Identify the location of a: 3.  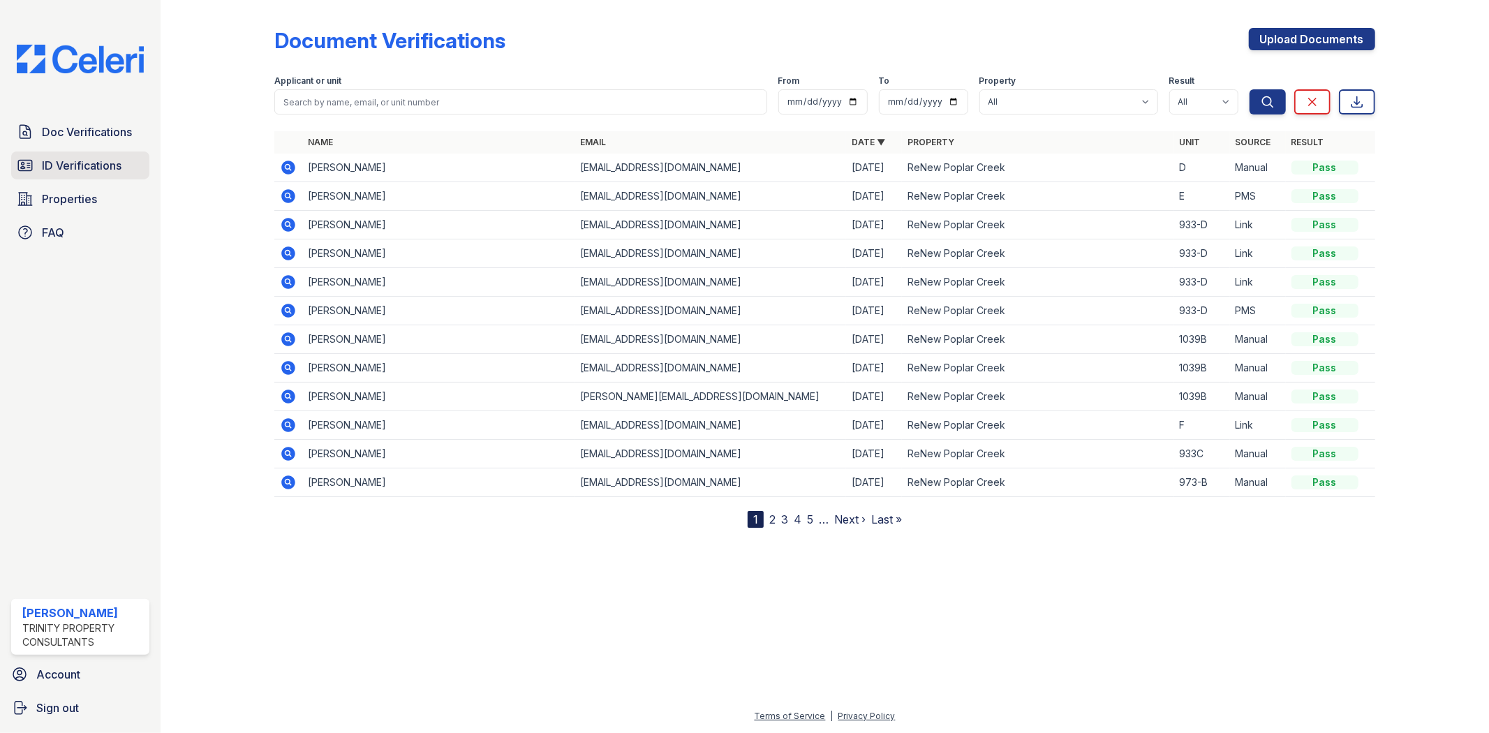
(785, 520).